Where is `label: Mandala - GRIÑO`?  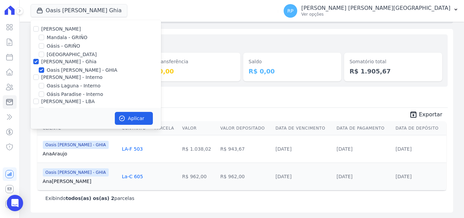 label: Mandala - GRIÑO is located at coordinates (67, 37).